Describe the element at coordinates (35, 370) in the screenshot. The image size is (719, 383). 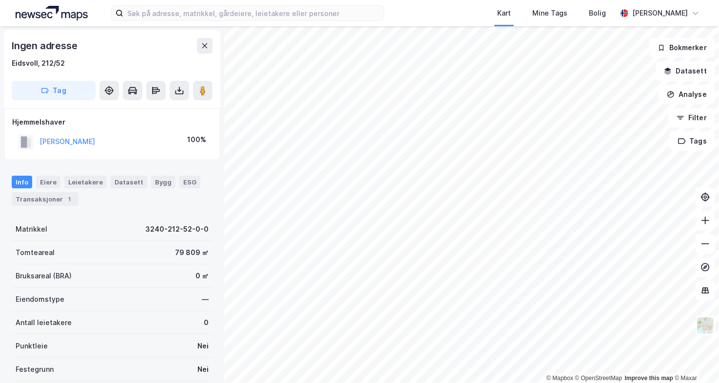
I see `div: Festegrunn` at that location.